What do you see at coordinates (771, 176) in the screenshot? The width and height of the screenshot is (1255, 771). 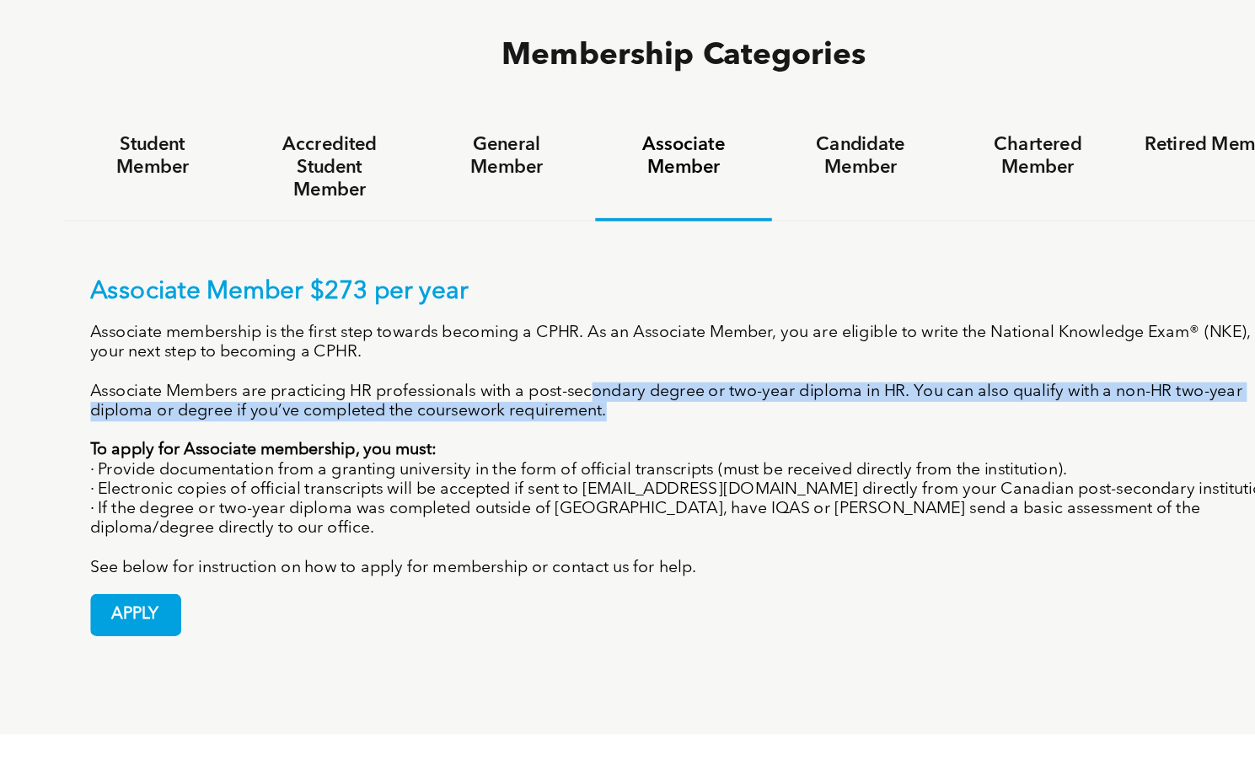 I see `h4: Candidate Member` at bounding box center [771, 176].